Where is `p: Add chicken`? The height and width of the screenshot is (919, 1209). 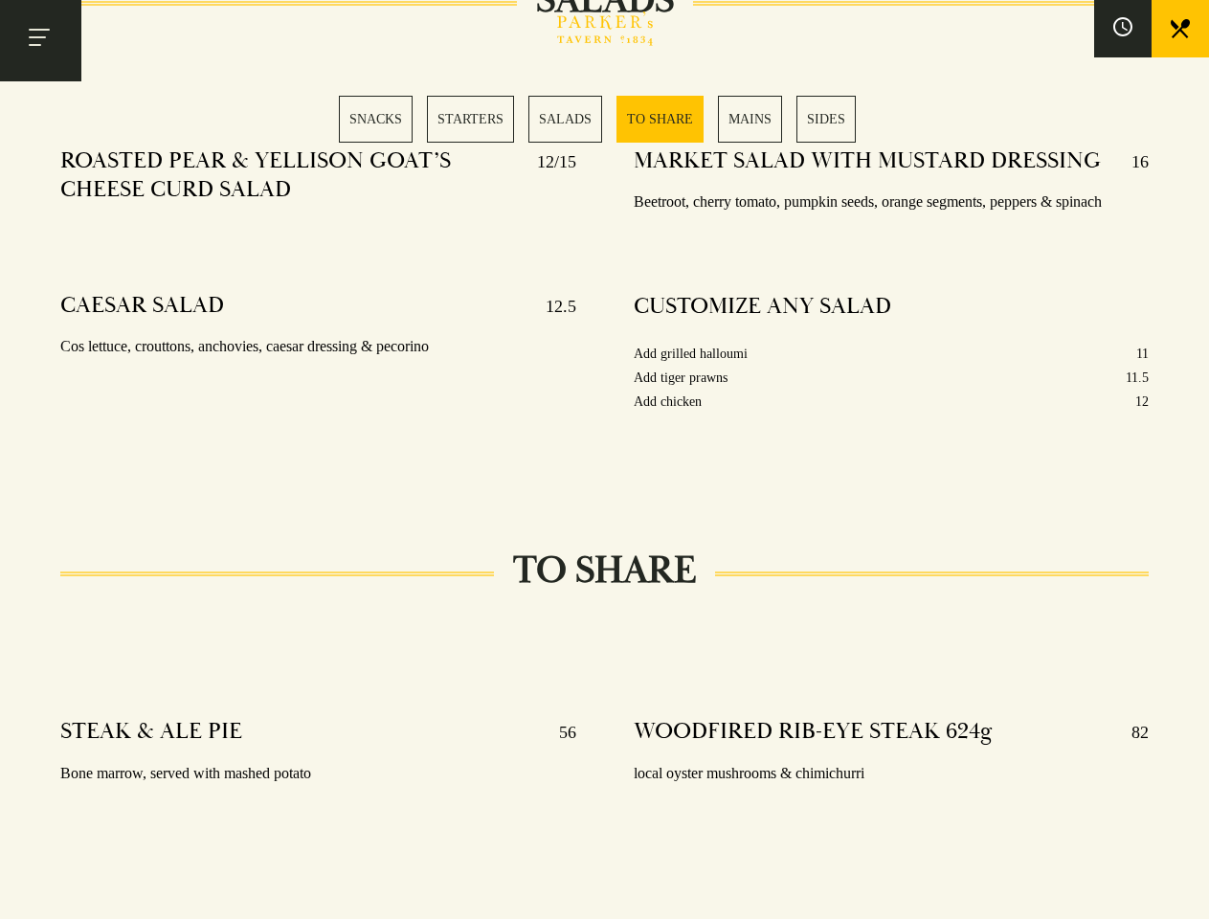 p: Add chicken is located at coordinates (667, 401).